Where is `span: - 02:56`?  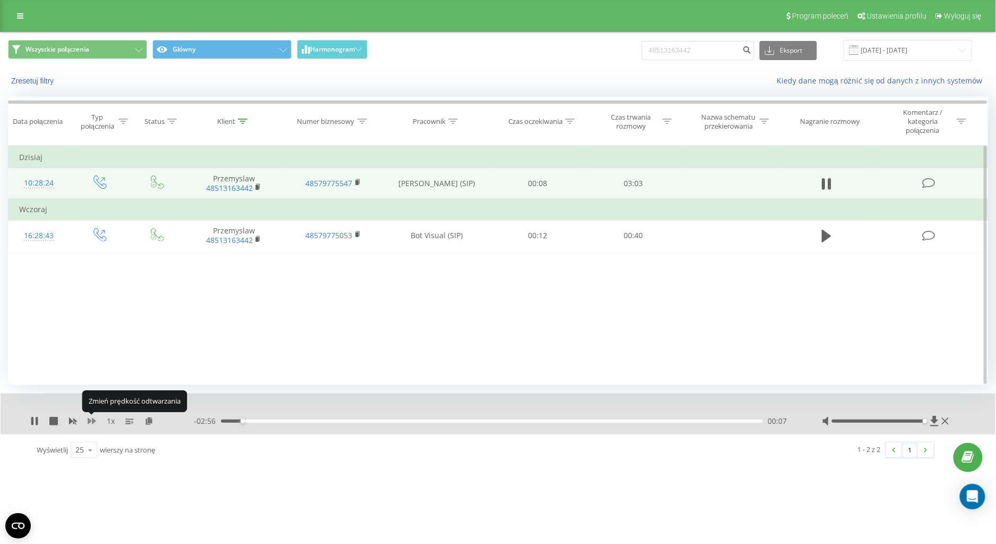
span: - 02:56 is located at coordinates (207, 421).